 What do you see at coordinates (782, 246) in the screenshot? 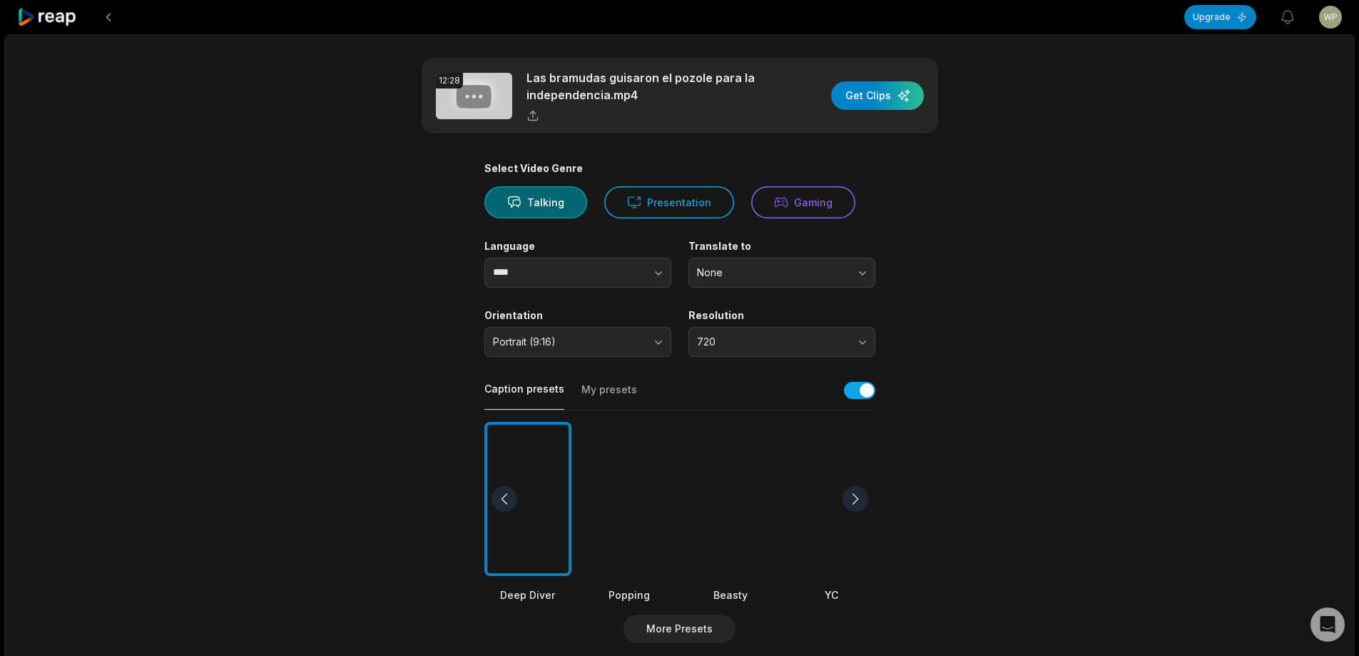
I see `label: Translate to` at bounding box center [782, 246].